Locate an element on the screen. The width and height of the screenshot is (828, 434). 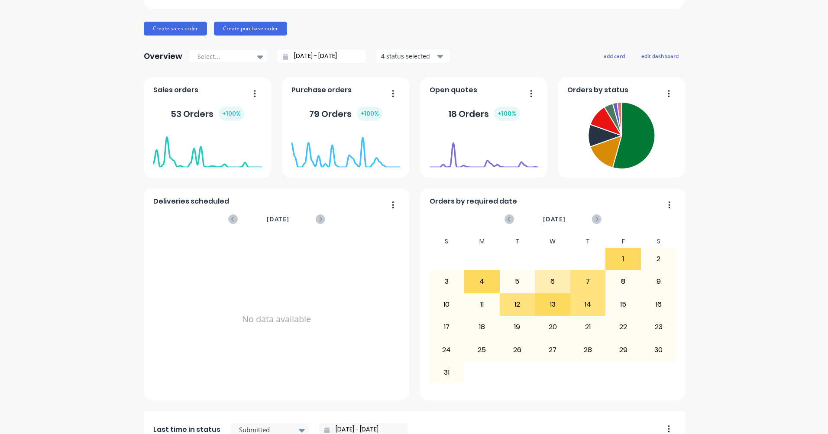
div: 3 is located at coordinates (447, 281).